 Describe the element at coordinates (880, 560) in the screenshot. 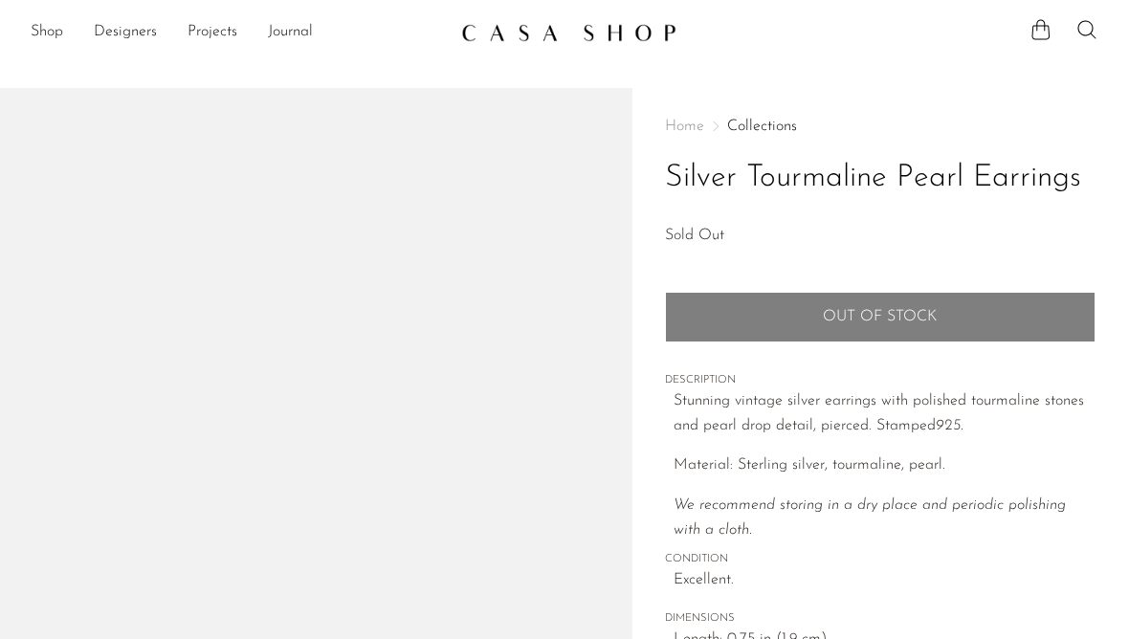

I see `span: CONDITION` at that location.